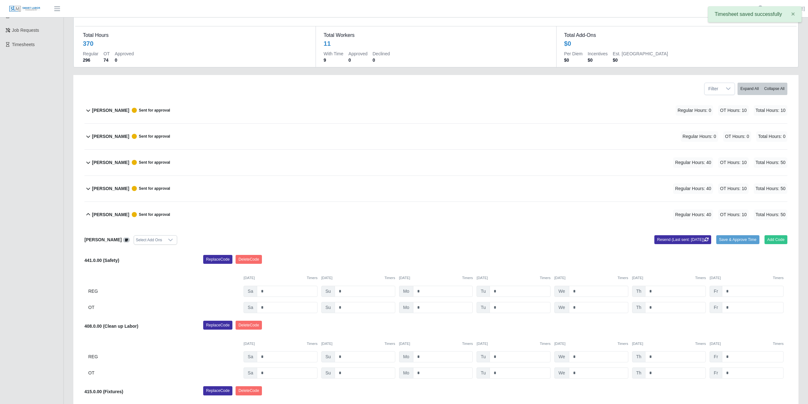  Describe the element at coordinates (573, 54) in the screenshot. I see `dt: Per Diem` at that location.